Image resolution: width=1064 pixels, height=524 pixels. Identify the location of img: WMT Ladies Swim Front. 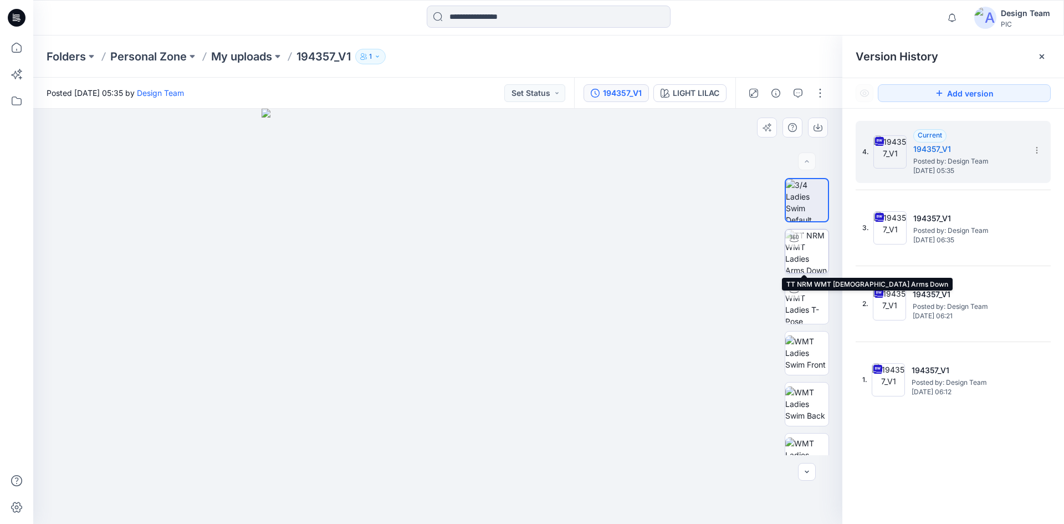
(807, 353).